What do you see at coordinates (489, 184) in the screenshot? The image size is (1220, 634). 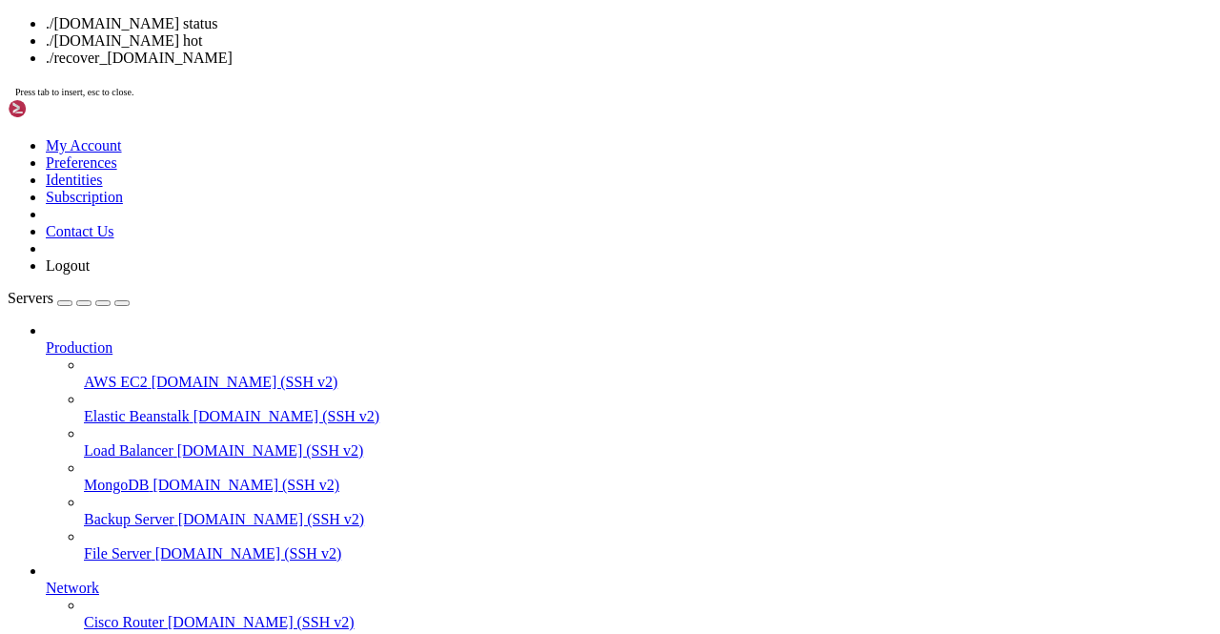 I see `x-row: root@40cae489173f:/usr/src/app# ./` at bounding box center [489, 184].